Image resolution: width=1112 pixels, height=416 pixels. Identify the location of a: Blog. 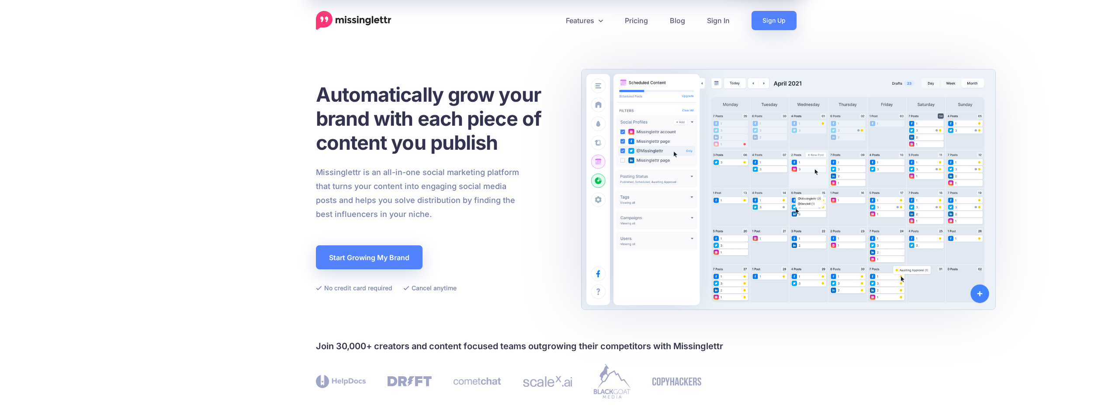
(677, 21).